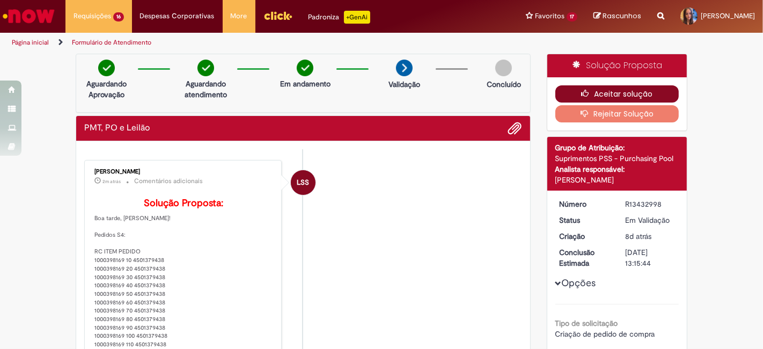 The height and width of the screenshot is (349, 763). What do you see at coordinates (106, 89) in the screenshot?
I see `p: Aguardando Aprovação` at bounding box center [106, 89].